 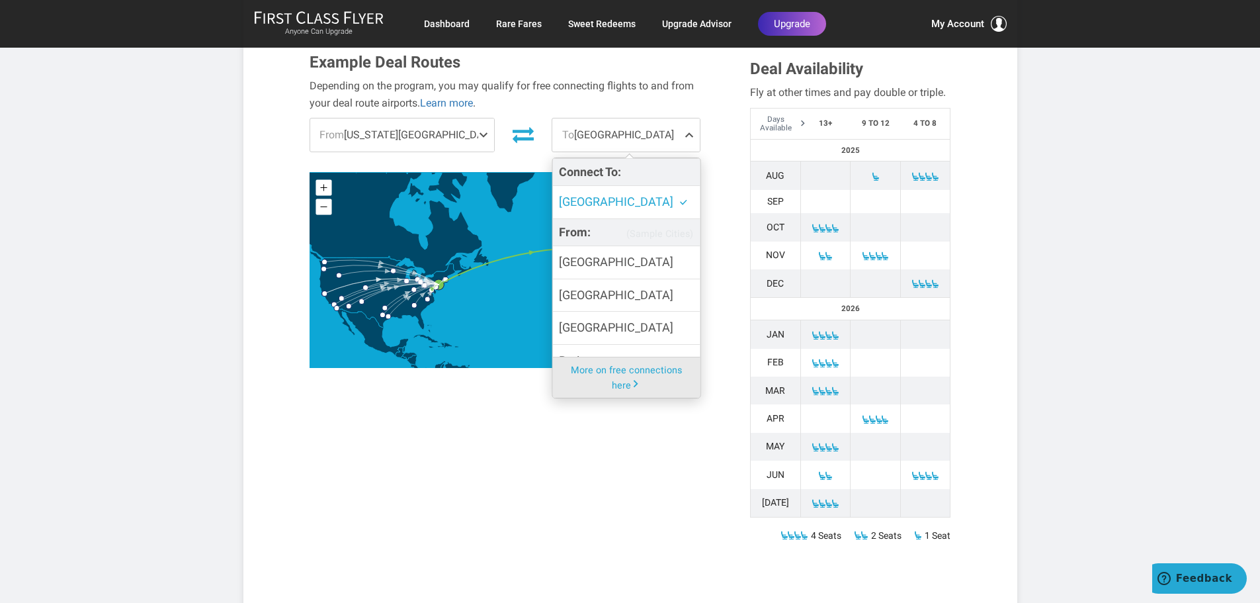 What do you see at coordinates (331, 134) in the screenshot?
I see `span: From` at bounding box center [331, 134].